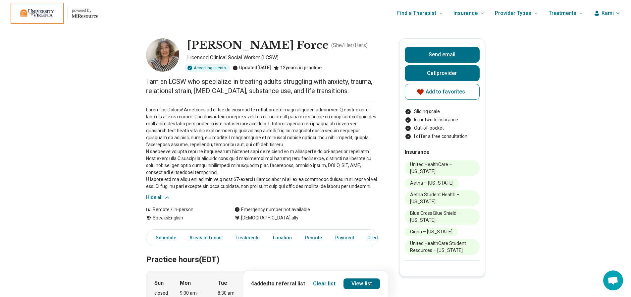  What do you see at coordinates (324, 284) in the screenshot?
I see `button: Clear list` at bounding box center [324, 284].